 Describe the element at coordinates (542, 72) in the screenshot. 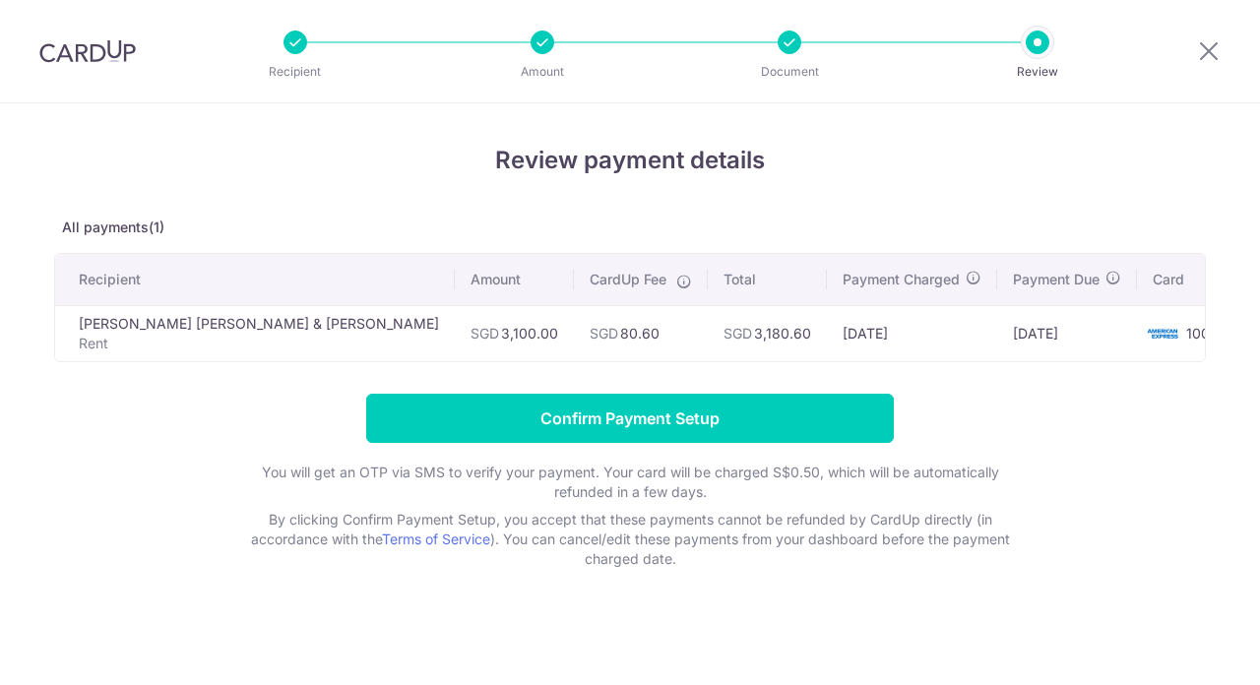

I see `p: Amount` at that location.